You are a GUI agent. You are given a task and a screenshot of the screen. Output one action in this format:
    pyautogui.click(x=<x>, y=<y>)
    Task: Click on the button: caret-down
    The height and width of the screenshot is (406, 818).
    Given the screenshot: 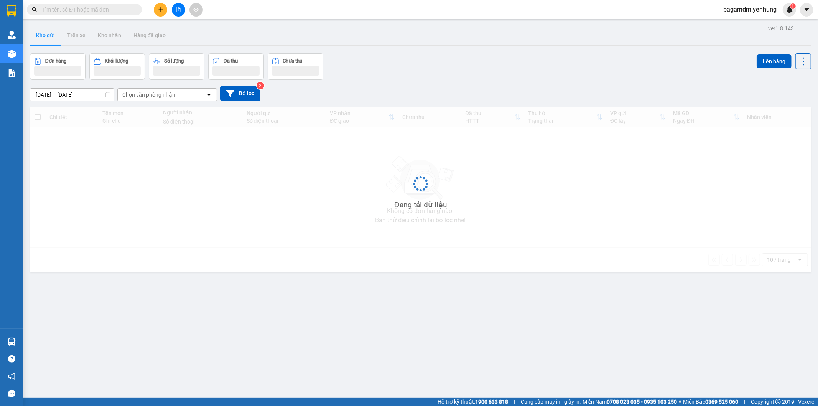 What is the action you would take?
    pyautogui.click(x=806, y=10)
    